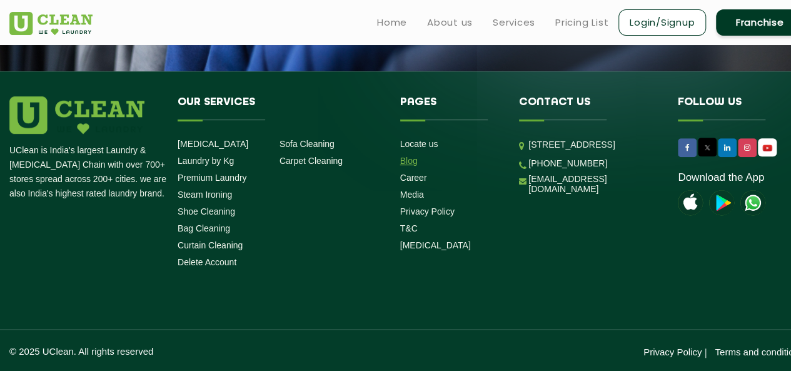  I want to click on h4: Follow us, so click(733, 108).